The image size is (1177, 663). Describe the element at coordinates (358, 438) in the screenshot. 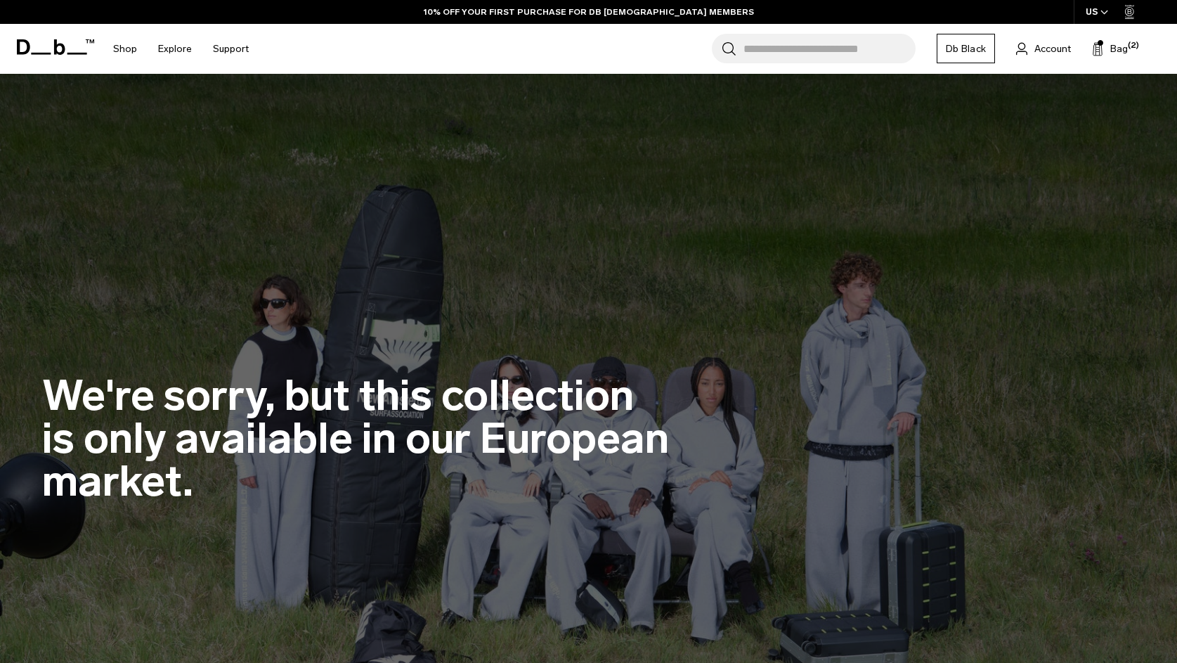

I see `h2: We're sorry, but this collection is only available in our European market.` at that location.